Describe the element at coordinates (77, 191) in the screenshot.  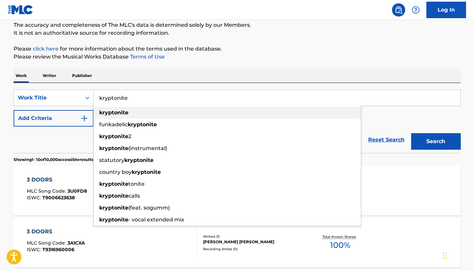
I see `span: 3U0FD8` at that location.